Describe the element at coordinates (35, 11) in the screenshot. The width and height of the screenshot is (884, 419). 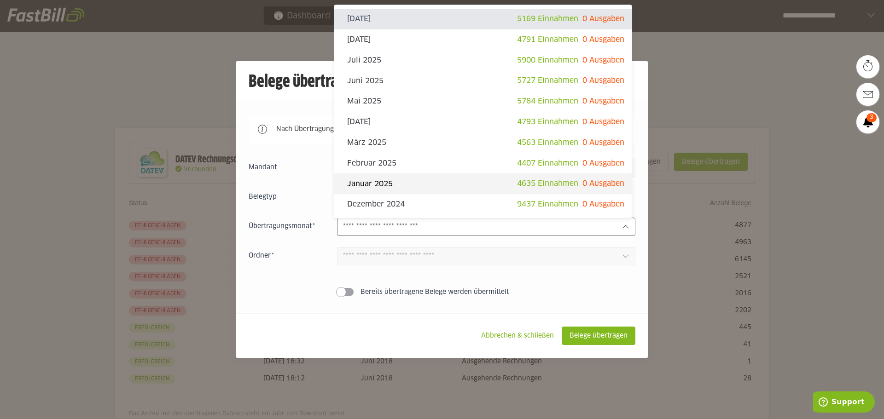
I see `span: Support` at that location.